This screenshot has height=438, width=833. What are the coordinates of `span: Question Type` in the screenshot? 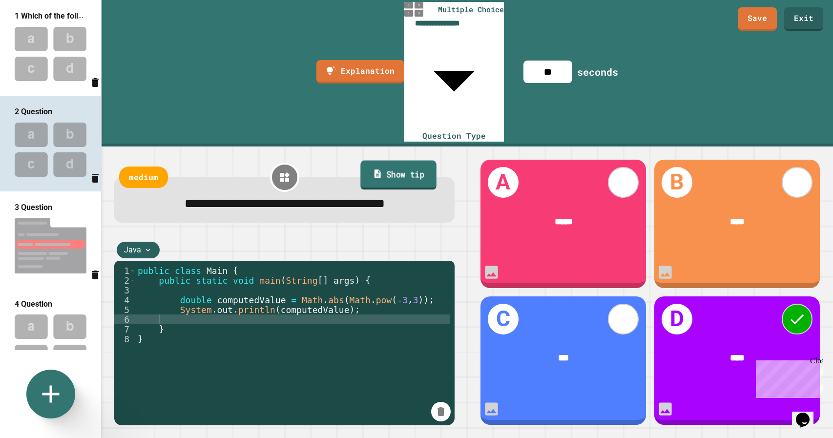 It's located at (454, 135).